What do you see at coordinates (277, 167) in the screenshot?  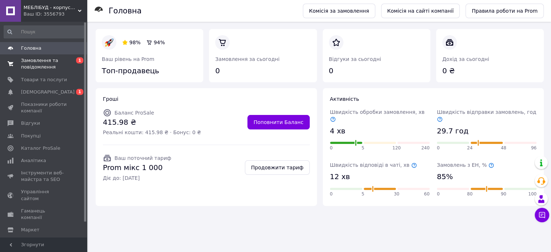 I see `a: Продовжити тариф` at bounding box center [277, 167].